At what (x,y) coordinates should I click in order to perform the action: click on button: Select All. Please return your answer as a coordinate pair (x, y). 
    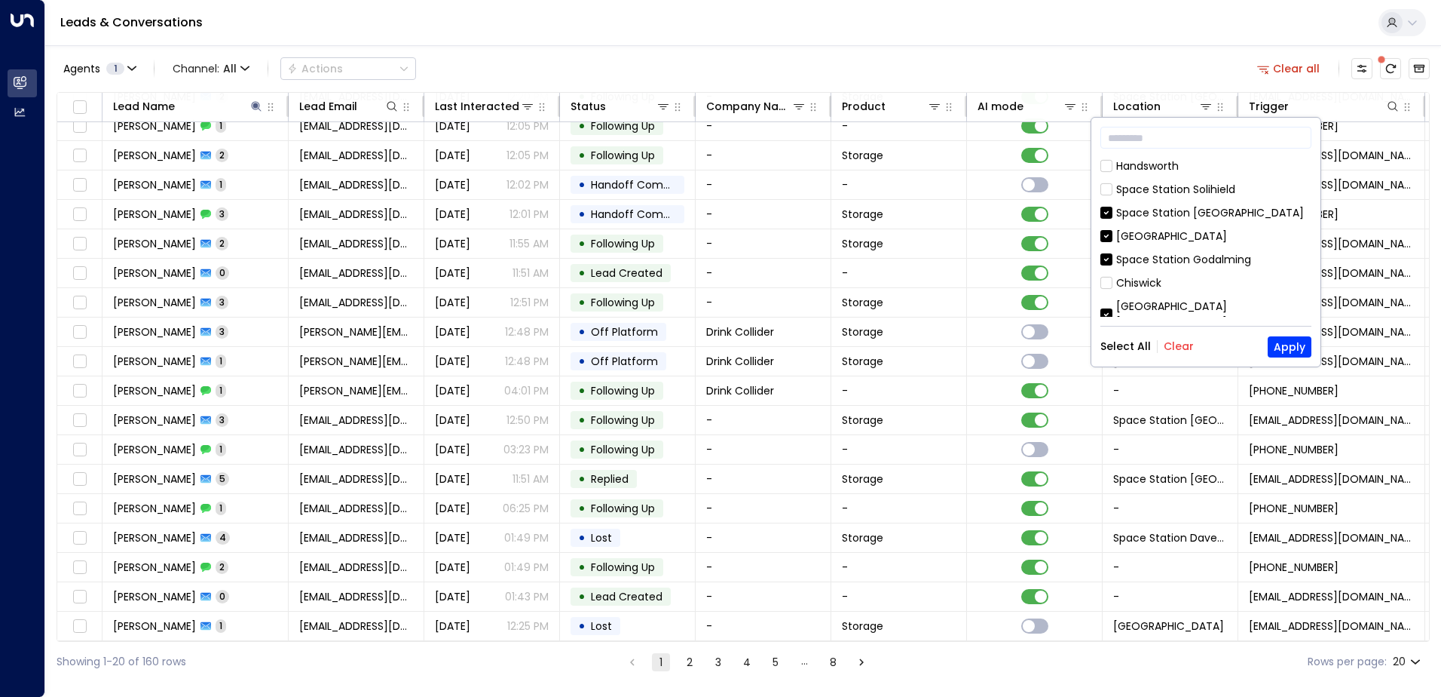
    Looking at the image, I should click on (1126, 346).